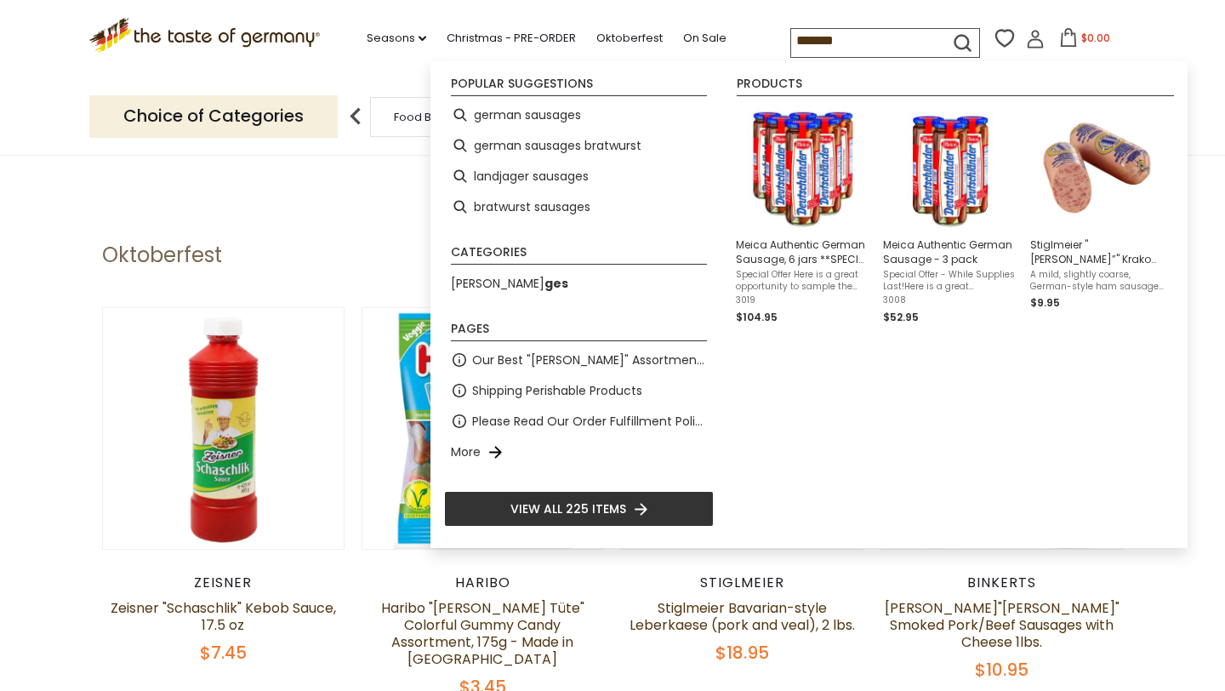 The height and width of the screenshot is (691, 1225). What do you see at coordinates (557, 390) in the screenshot?
I see `a: Shipping Perishable Products` at bounding box center [557, 390].